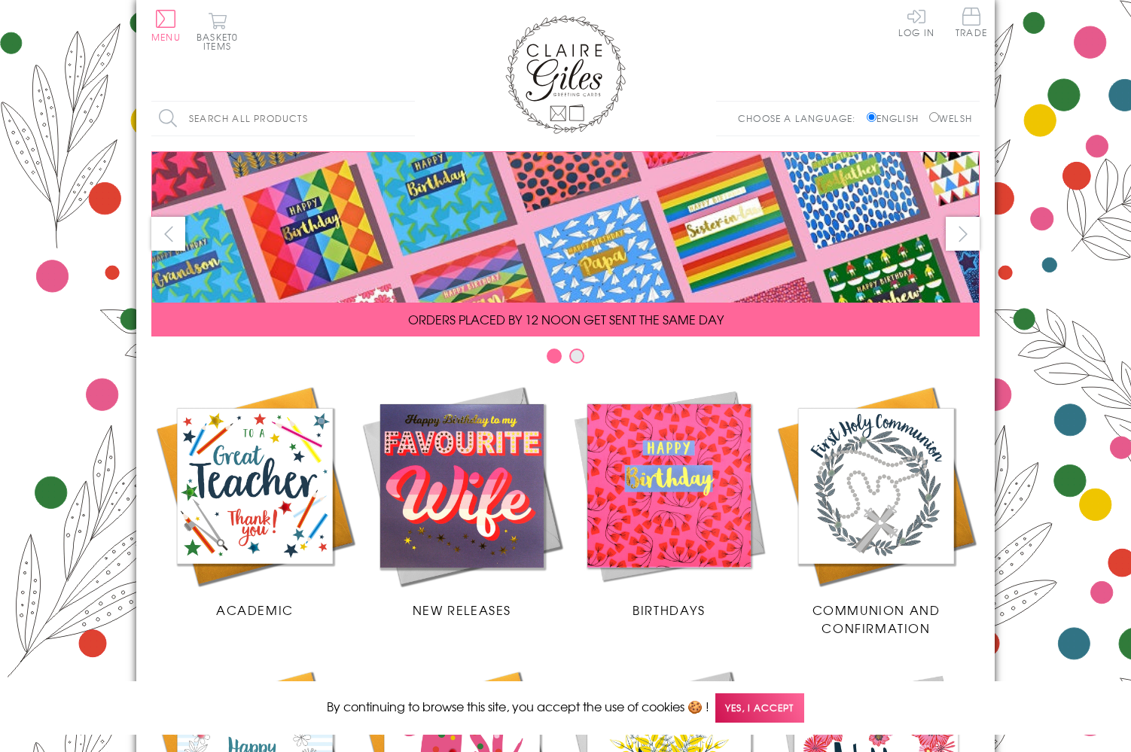  I want to click on span: Menu, so click(166, 37).